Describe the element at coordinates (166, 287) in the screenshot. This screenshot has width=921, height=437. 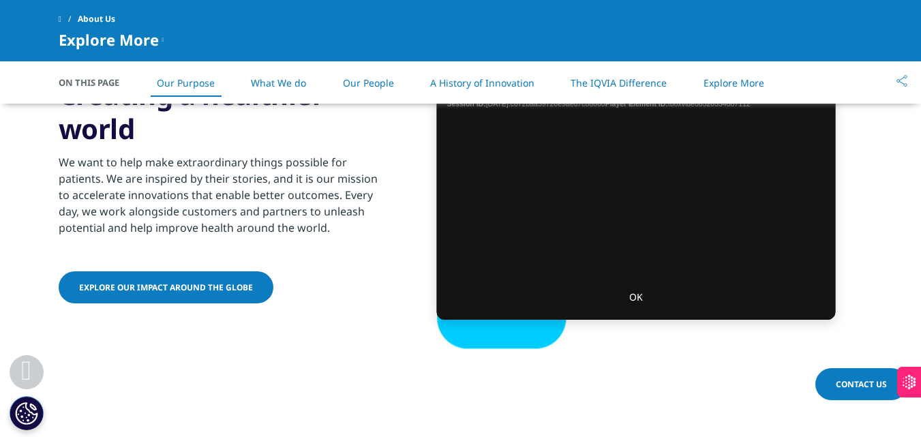
I see `span: Explore our impact around the globe` at that location.